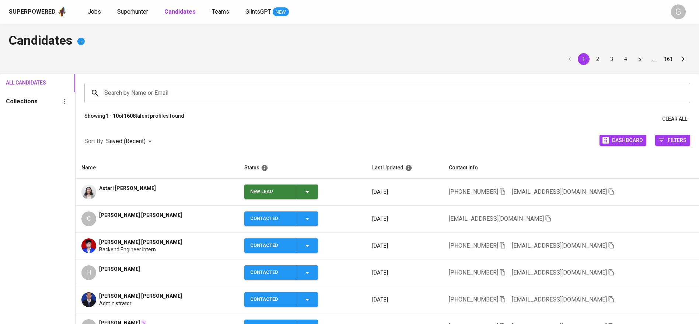  Describe the element at coordinates (32, 12) in the screenshot. I see `div: Superpowered` at that location.